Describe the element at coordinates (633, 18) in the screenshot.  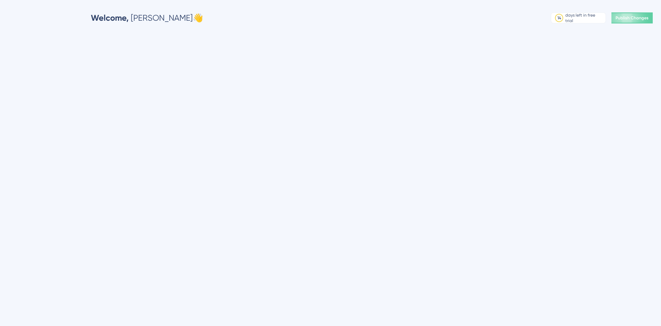
I see `button: Publish Changes` at that location.